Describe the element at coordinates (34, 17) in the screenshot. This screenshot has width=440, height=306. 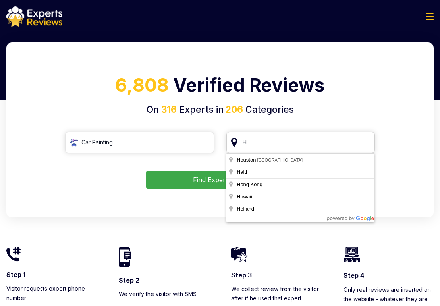
I see `img: logo` at that location.